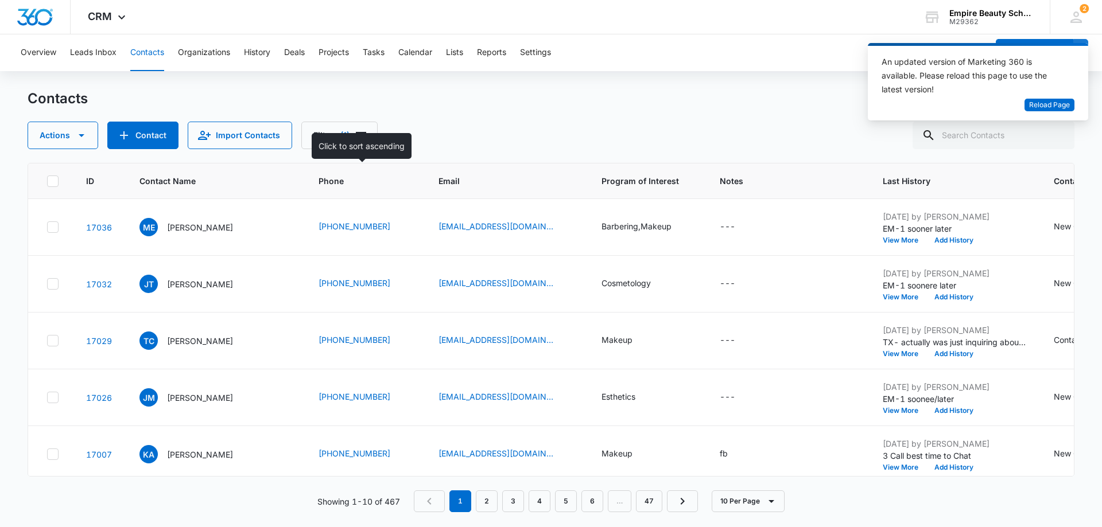 The height and width of the screenshot is (527, 1102). I want to click on button: Import Contacts, so click(240, 135).